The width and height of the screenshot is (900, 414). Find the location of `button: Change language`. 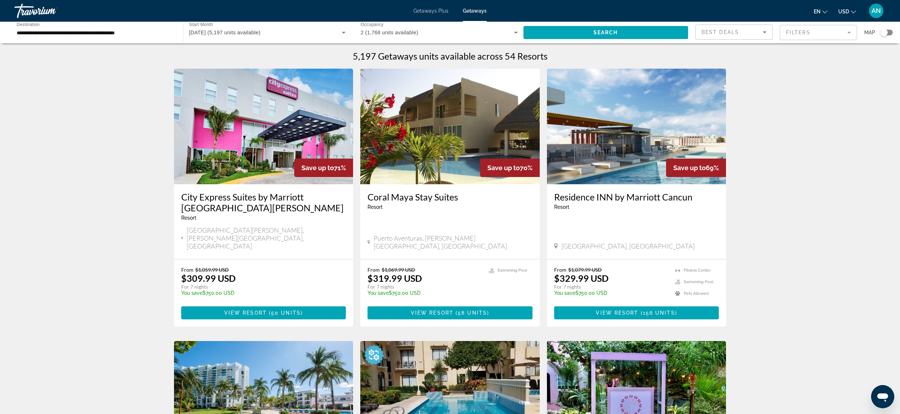

button: Change language is located at coordinates (820, 11).